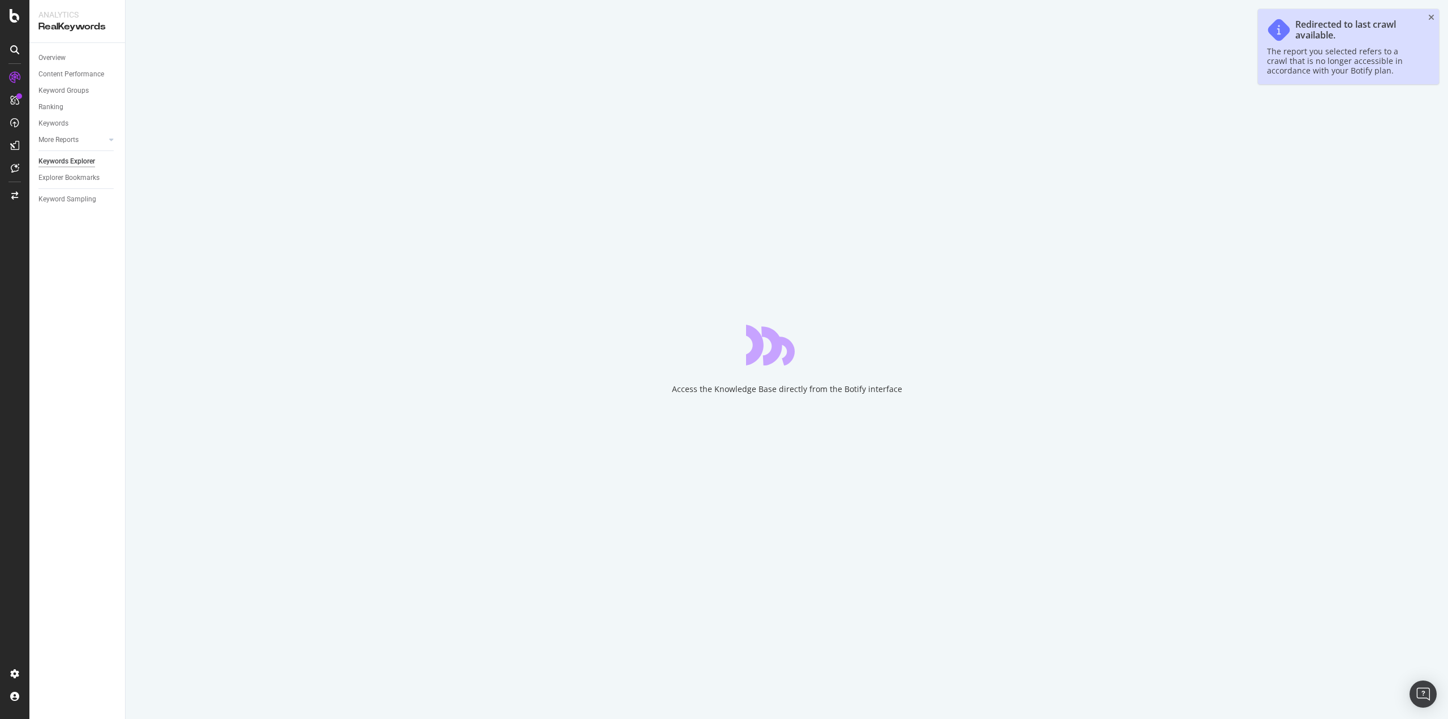 The image size is (1448, 719). What do you see at coordinates (77, 90) in the screenshot?
I see `a: Keyword Groups` at bounding box center [77, 90].